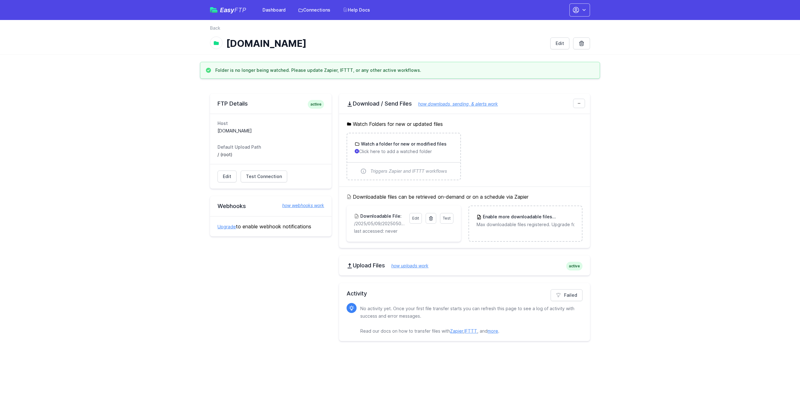 The width and height of the screenshot is (800, 397). Describe the element at coordinates (300, 206) in the screenshot. I see `a: how webhooks work` at that location.